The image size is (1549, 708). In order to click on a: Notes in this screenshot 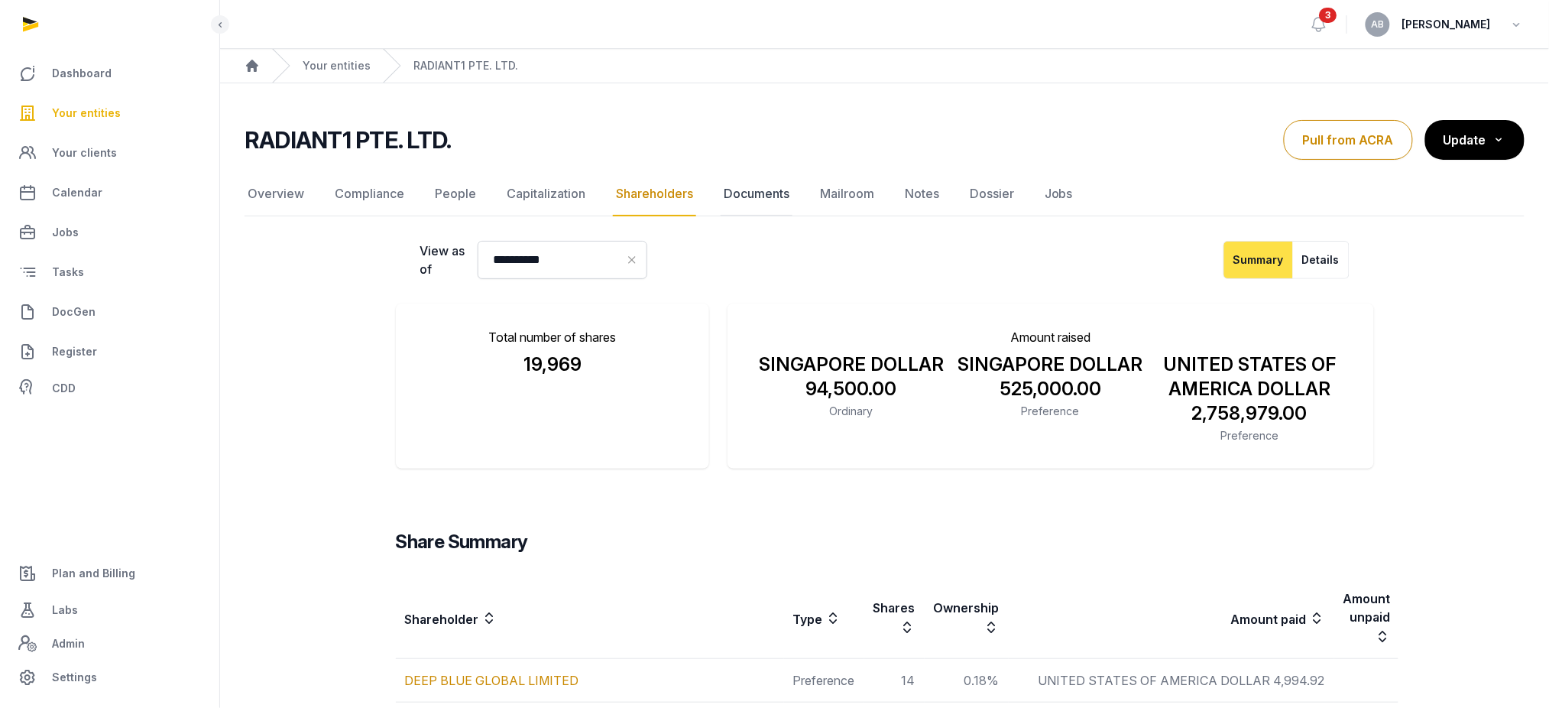, I will do `click(922, 194)`.